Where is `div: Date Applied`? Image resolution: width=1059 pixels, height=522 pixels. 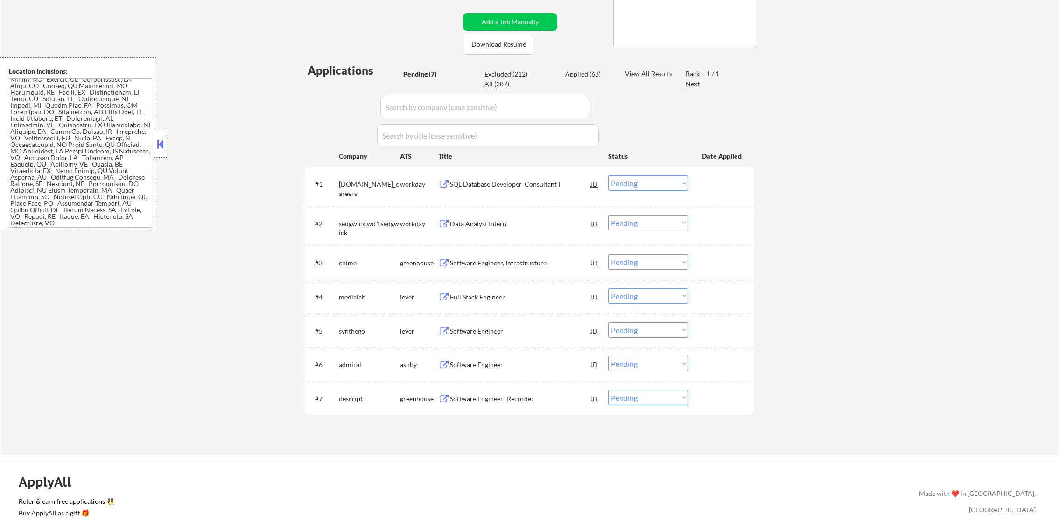 div: Date Applied is located at coordinates (723, 156).